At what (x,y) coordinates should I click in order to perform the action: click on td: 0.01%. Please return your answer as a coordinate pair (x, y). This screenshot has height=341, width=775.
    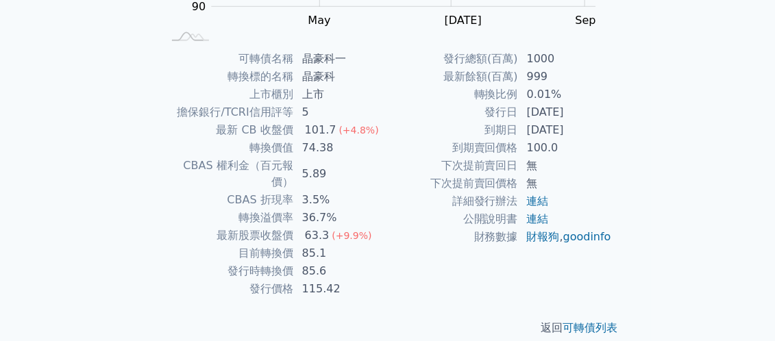
    Looking at the image, I should click on (565, 95).